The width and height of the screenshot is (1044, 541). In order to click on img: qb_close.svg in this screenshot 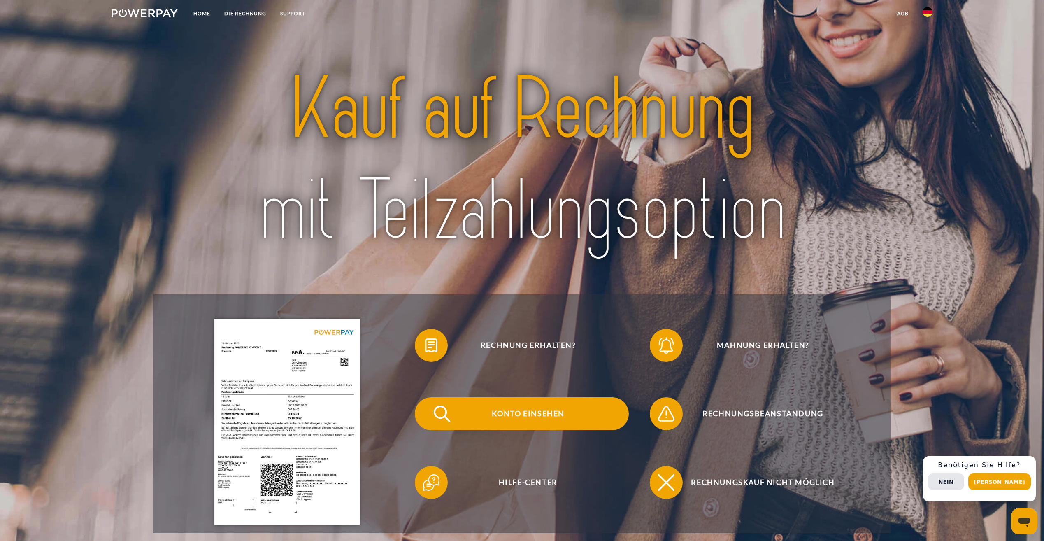, I will do `click(667, 483)`.